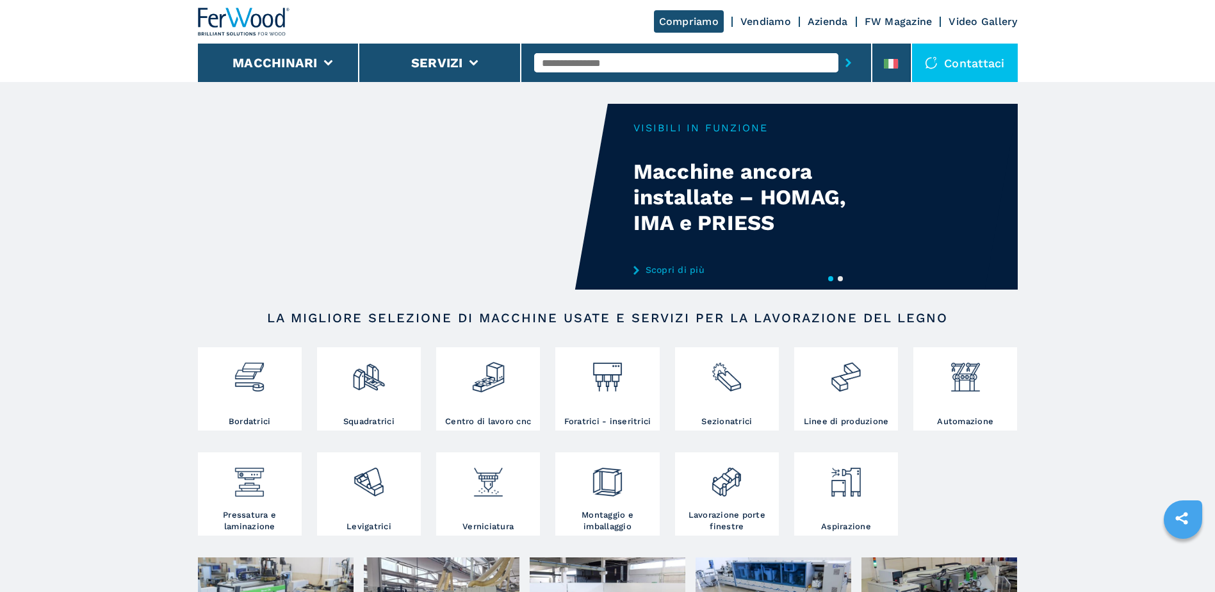 This screenshot has height=592, width=1215. What do you see at coordinates (607, 389) in the screenshot?
I see `a: Foratrici - inseritrici` at bounding box center [607, 389].